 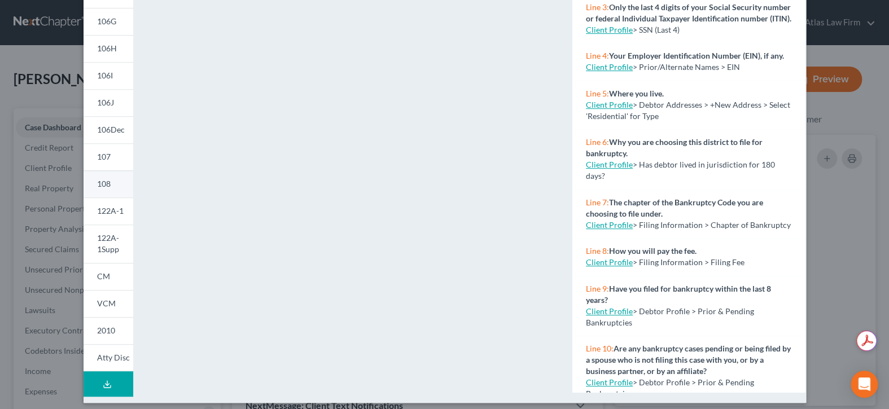 I want to click on span: 122A-1, so click(x=110, y=211).